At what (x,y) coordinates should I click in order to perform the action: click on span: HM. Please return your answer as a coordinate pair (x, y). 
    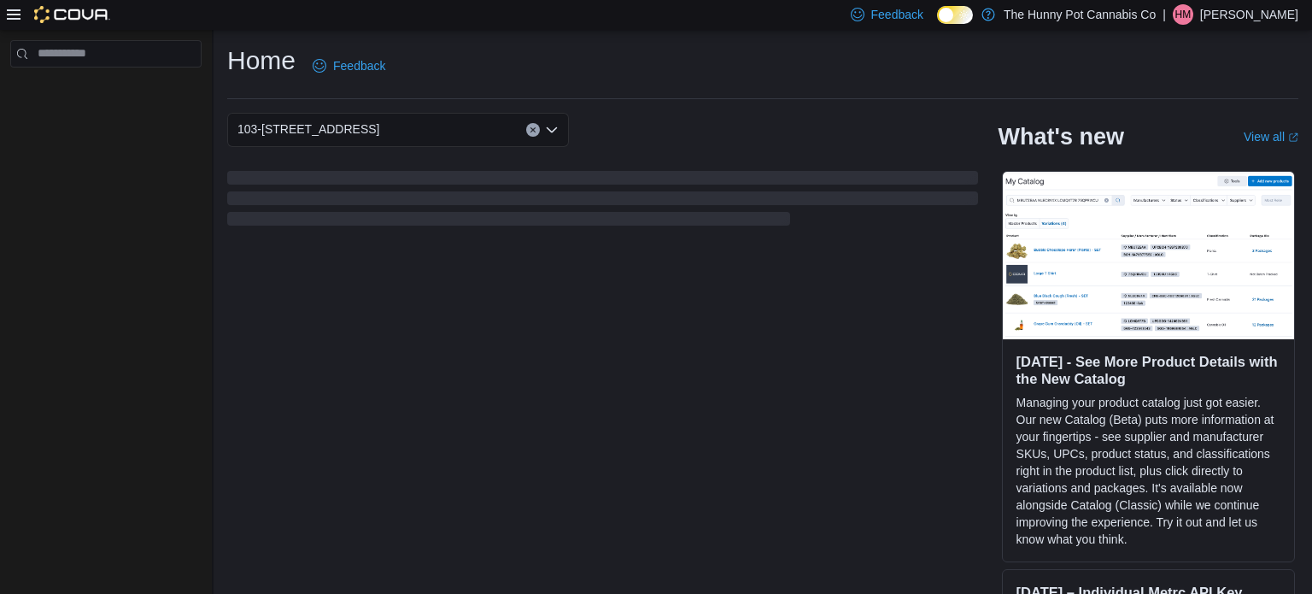
    Looking at the image, I should click on (1183, 15).